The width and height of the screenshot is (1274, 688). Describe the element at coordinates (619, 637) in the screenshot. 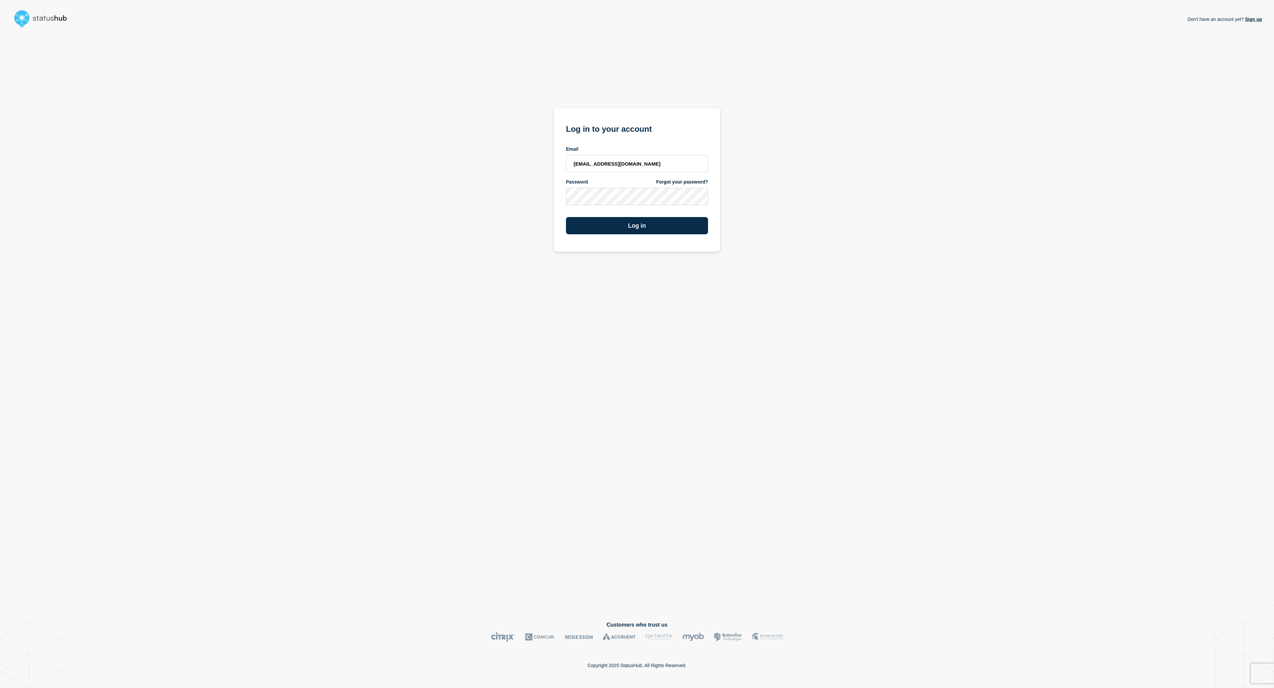

I see `img: Accruent logo` at that location.